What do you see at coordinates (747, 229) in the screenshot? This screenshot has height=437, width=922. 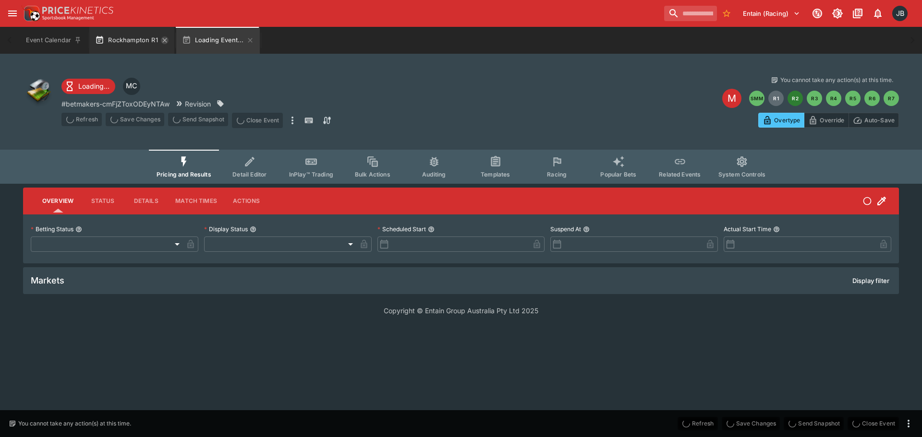 I see `p: Actual Start Time` at bounding box center [747, 229].